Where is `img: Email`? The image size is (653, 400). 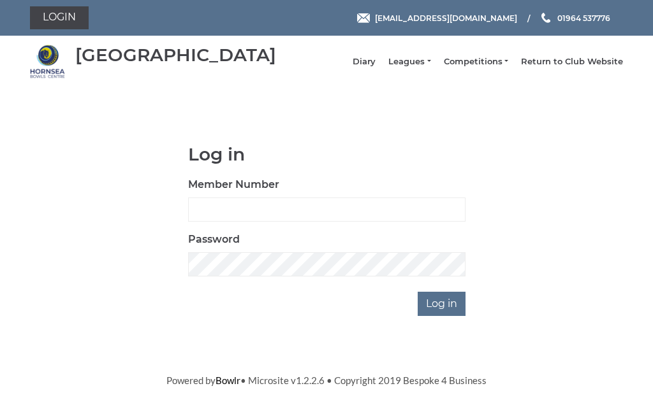
img: Email is located at coordinates (363, 18).